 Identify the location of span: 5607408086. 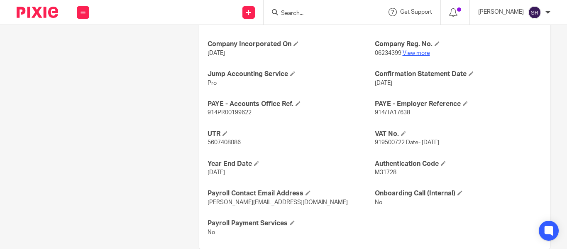
(224, 142).